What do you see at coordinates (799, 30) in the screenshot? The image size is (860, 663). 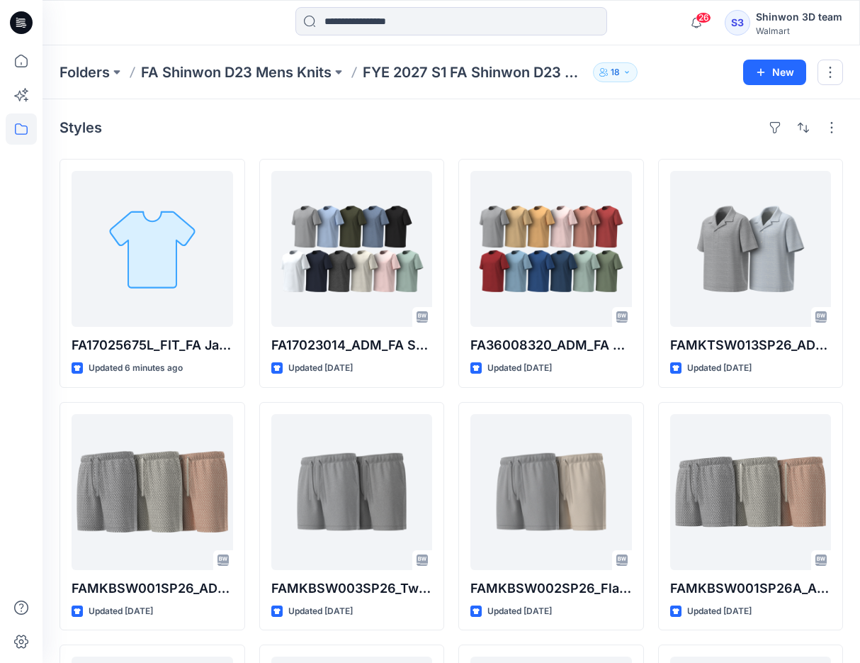 I see `div: Walmart` at bounding box center [799, 30].